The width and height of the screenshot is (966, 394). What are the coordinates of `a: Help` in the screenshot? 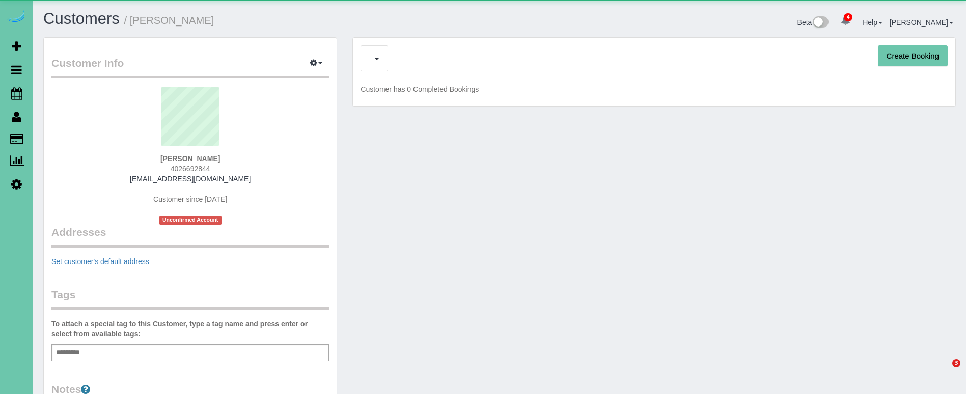 It's located at (873, 22).